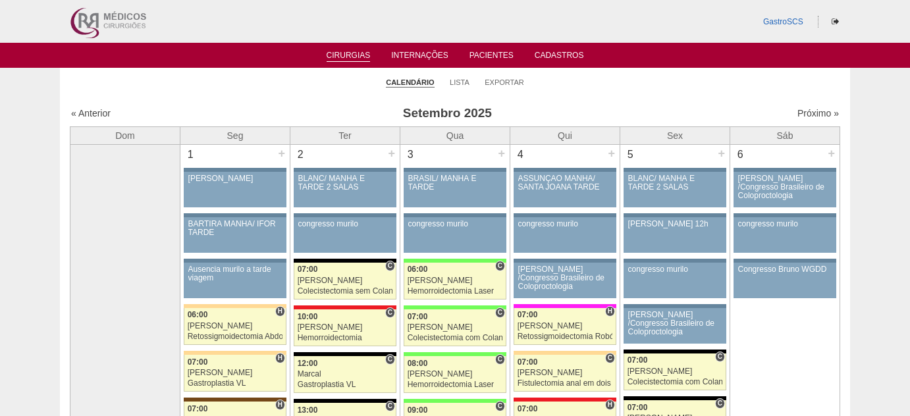 This screenshot has width=910, height=416. Describe the element at coordinates (410, 155) in the screenshot. I see `div: 3` at that location.